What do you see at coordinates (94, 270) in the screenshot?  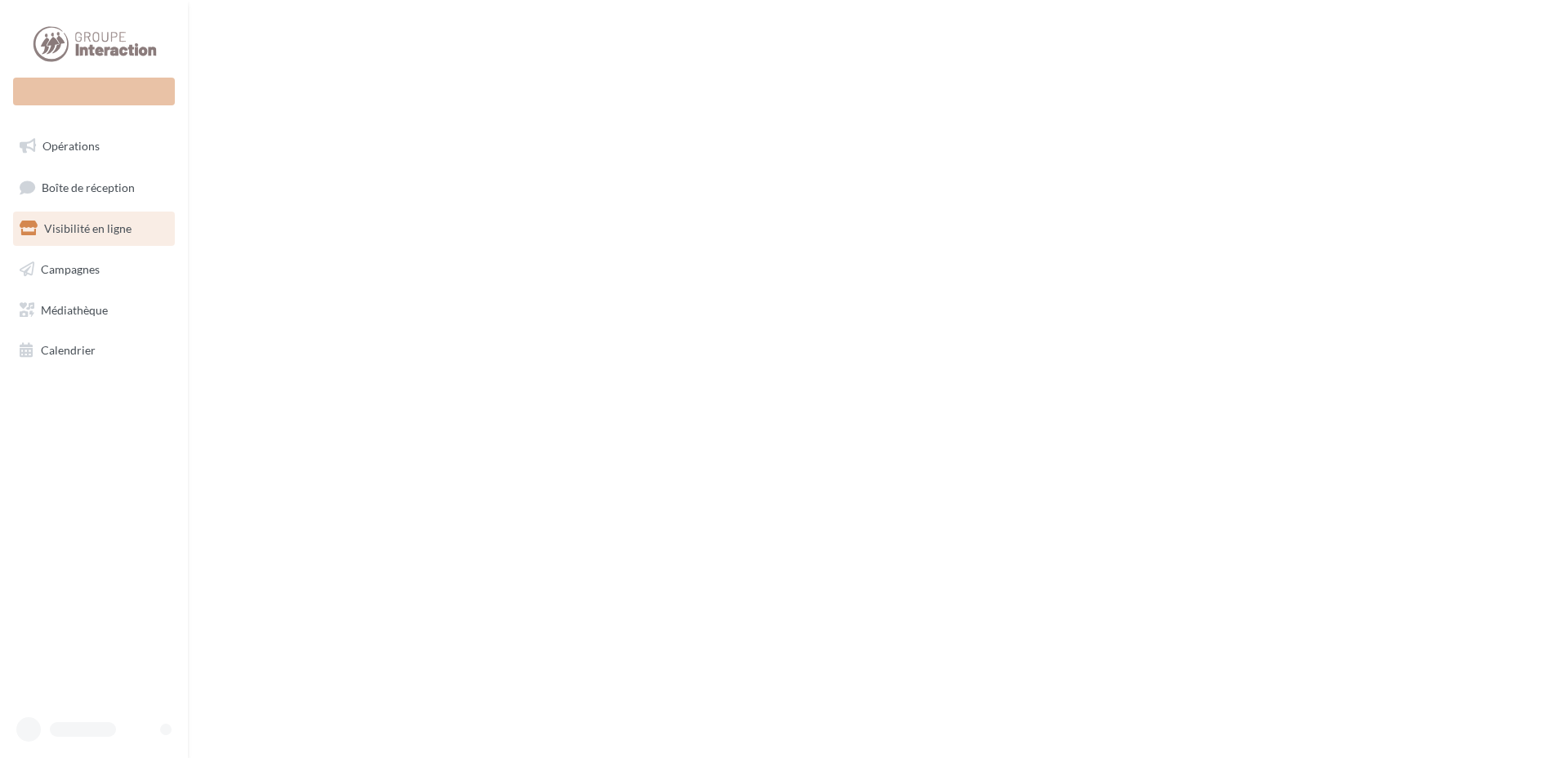 I see `a: Campagnes` at bounding box center [94, 270].